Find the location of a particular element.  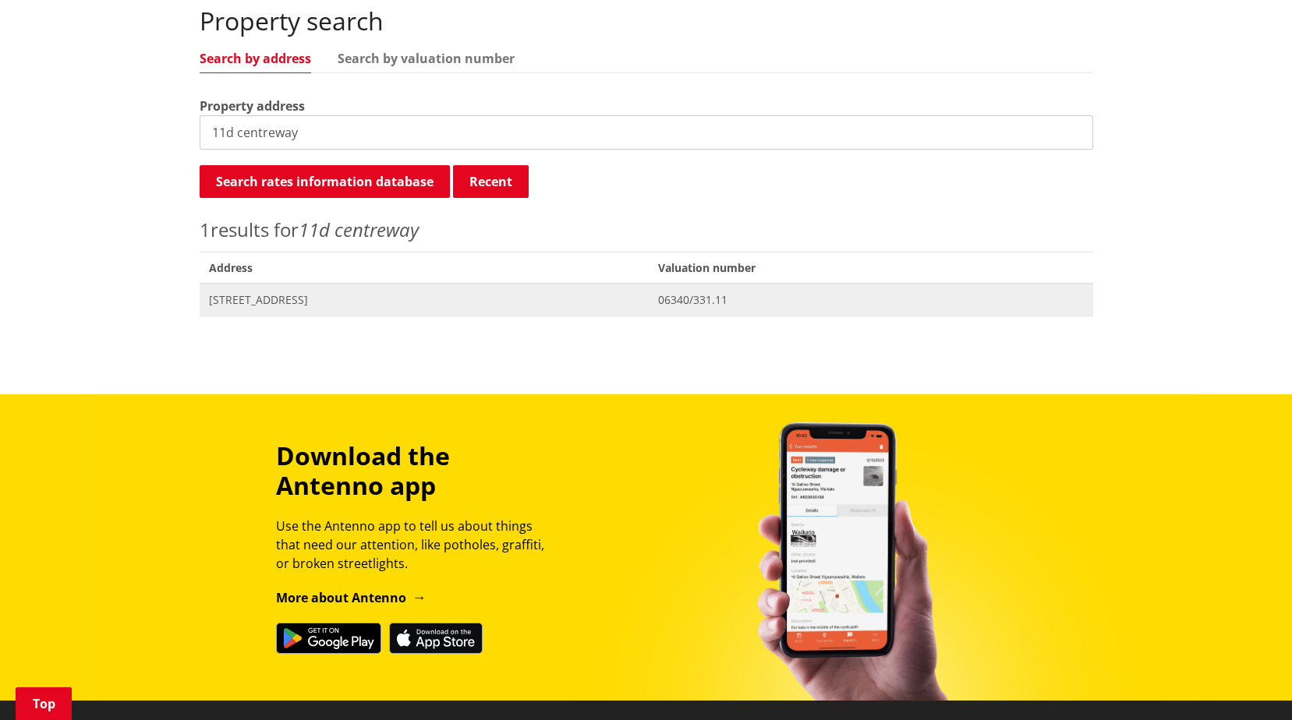

a: More about Antenno is located at coordinates (351, 598).